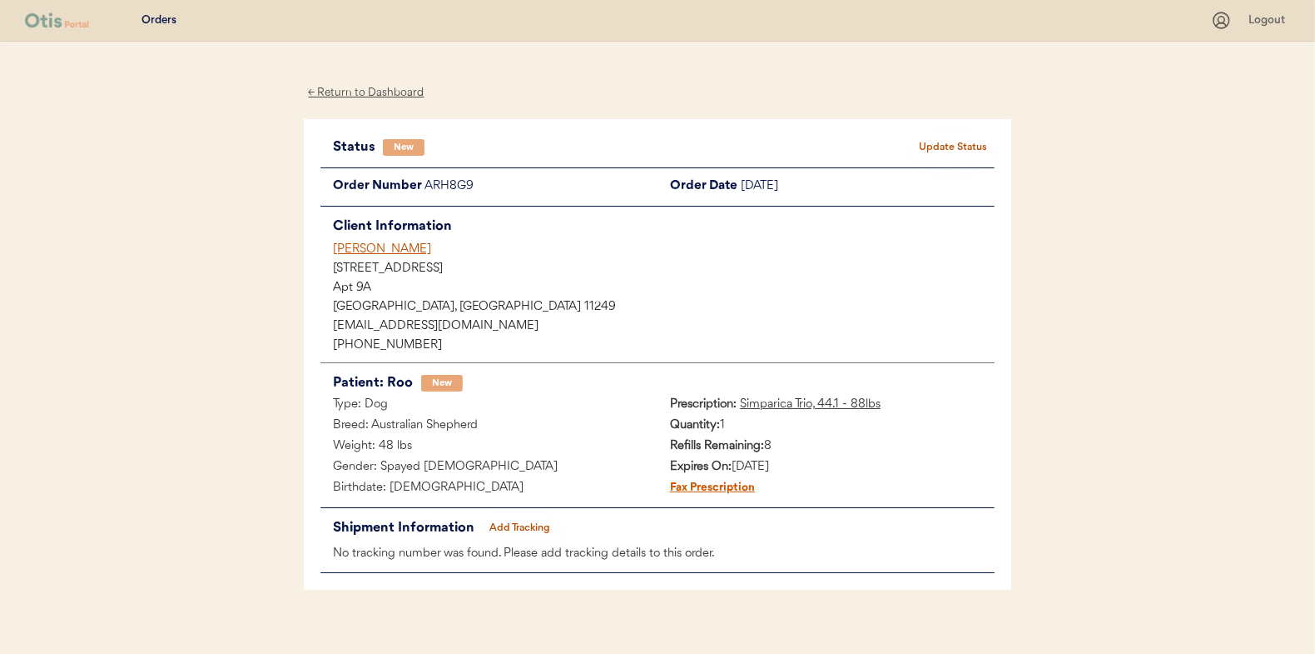  Describe the element at coordinates (664, 226) in the screenshot. I see `div: Client Information` at that location.